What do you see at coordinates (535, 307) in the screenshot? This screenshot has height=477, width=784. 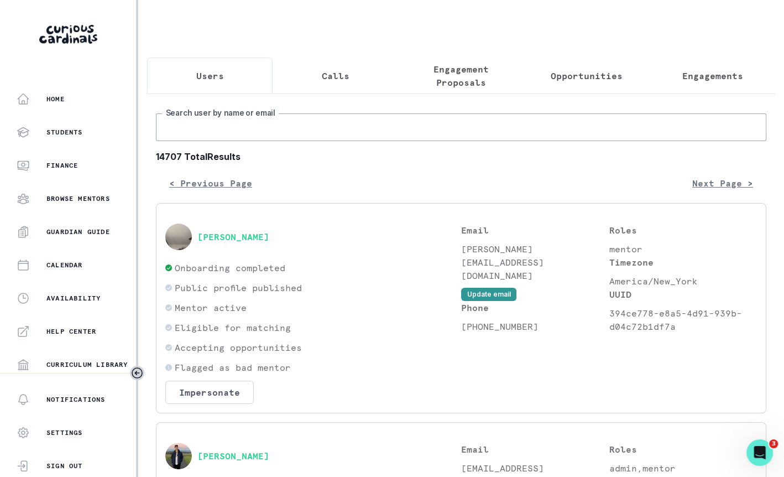 I see `p: Phone` at bounding box center [535, 307].